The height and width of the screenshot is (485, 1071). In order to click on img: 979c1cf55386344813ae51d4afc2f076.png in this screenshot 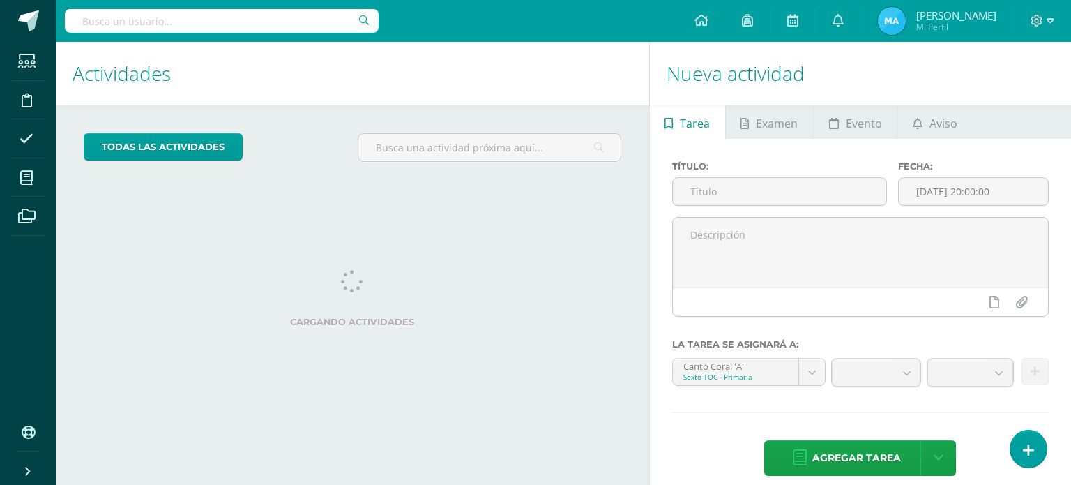, I will do `click(892, 21)`.